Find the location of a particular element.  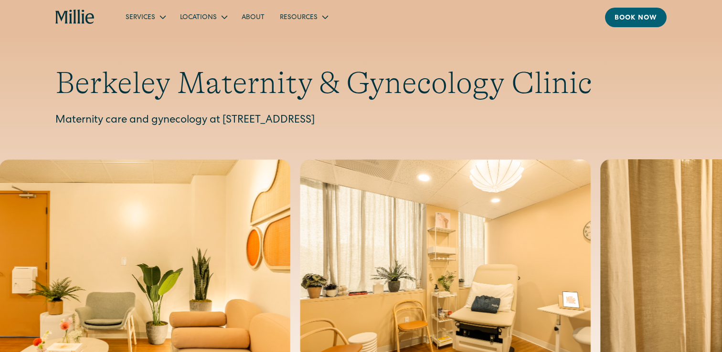

a: About is located at coordinates (253, 17).